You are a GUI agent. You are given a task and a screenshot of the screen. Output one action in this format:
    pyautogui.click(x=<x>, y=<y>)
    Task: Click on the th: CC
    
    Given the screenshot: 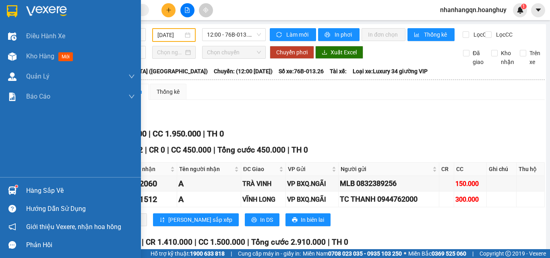 What is the action you would take?
    pyautogui.click(x=470, y=169)
    